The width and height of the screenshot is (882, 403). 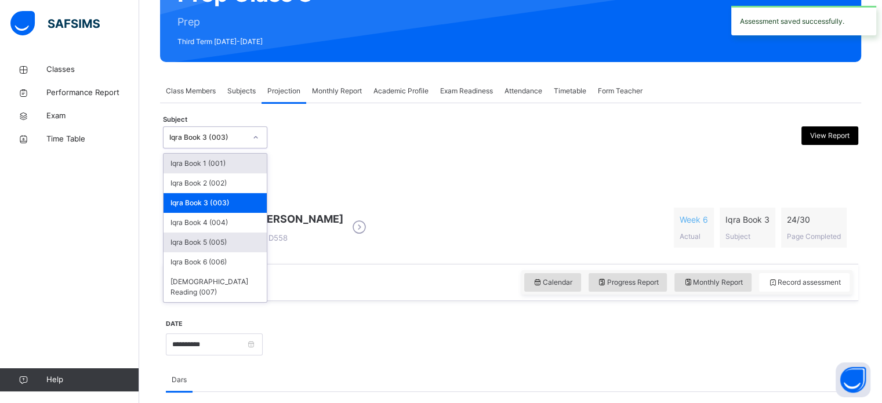 What do you see at coordinates (93, 70) in the screenshot?
I see `span: Classes` at bounding box center [93, 70].